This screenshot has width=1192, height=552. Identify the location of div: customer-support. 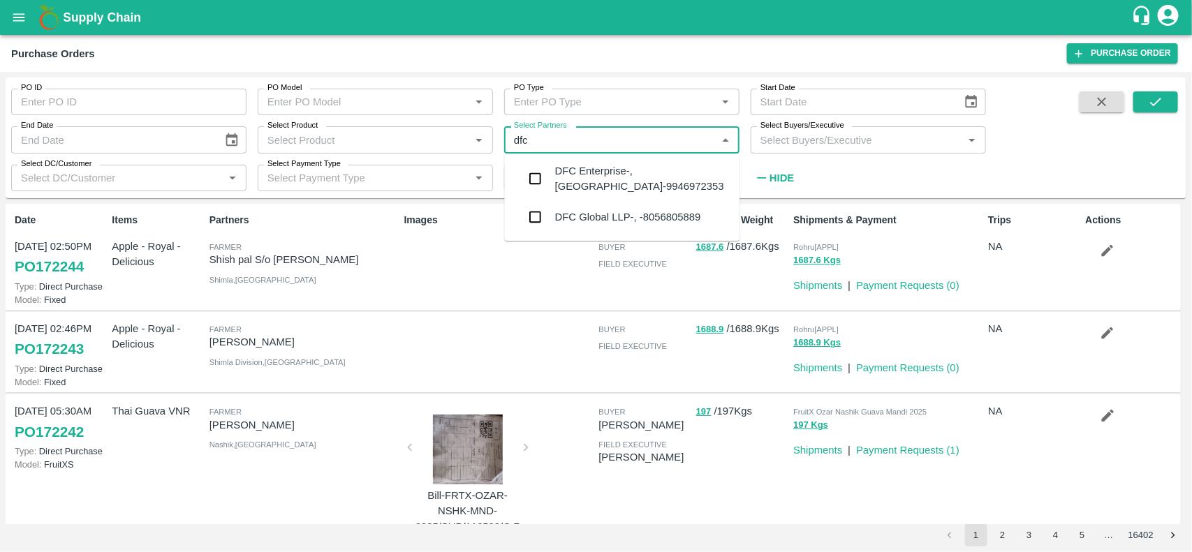
(1143, 17).